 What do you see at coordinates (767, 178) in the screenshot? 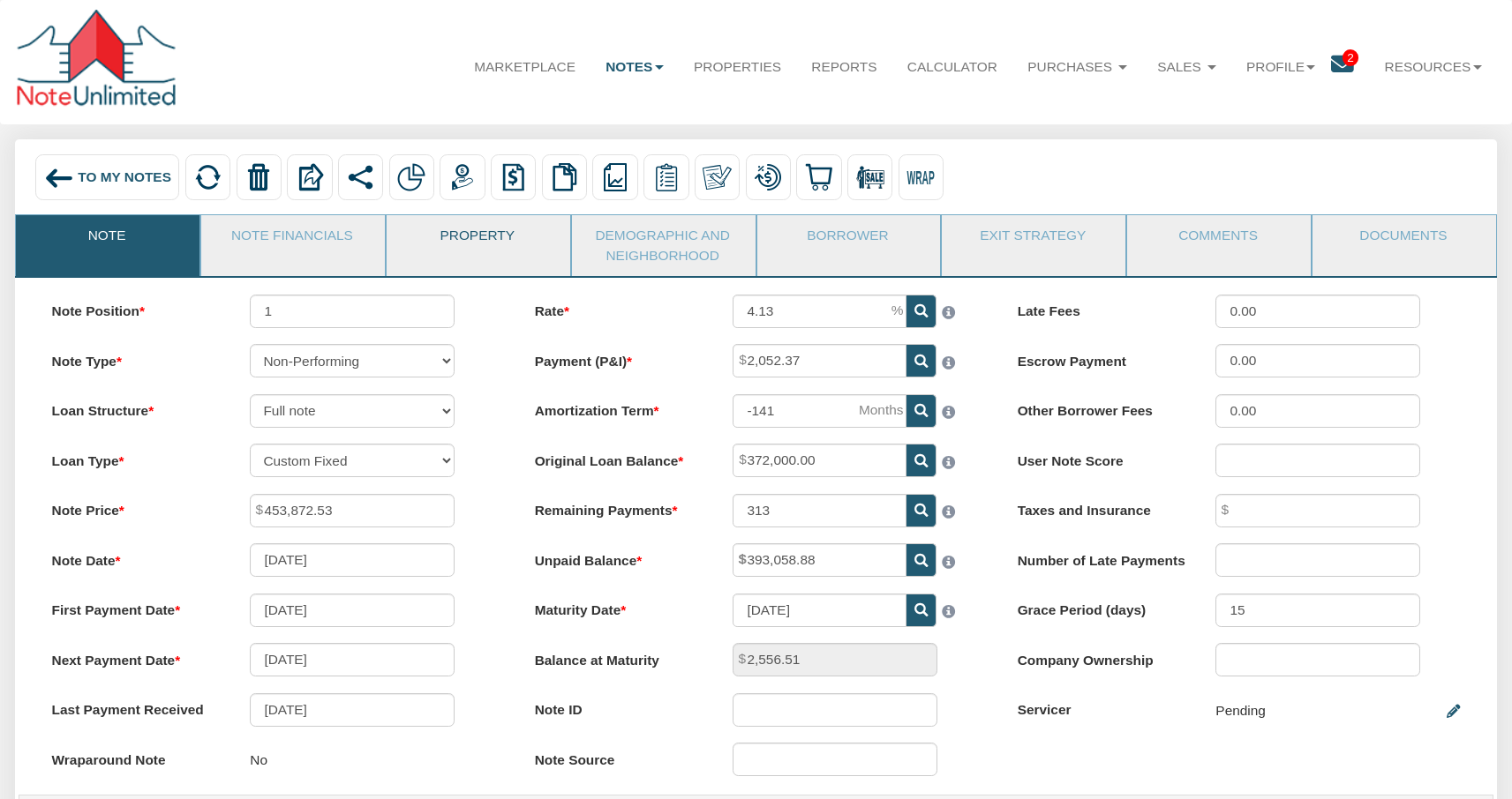
I see `img: loan_mod.png` at bounding box center [767, 178].